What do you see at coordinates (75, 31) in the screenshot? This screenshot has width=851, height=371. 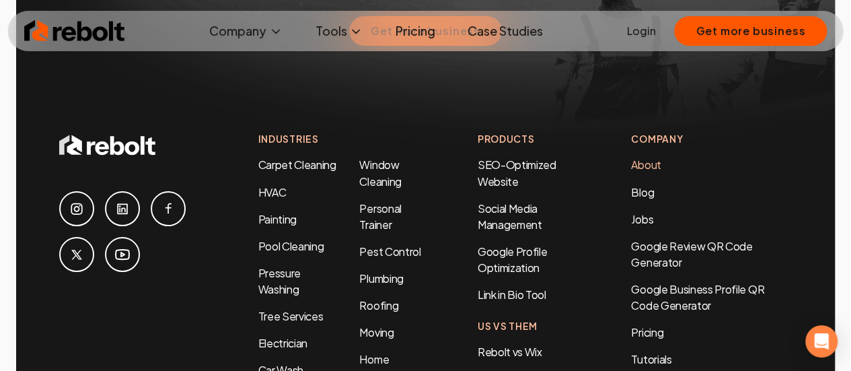 I see `img: Rebolt Logo` at bounding box center [75, 31].